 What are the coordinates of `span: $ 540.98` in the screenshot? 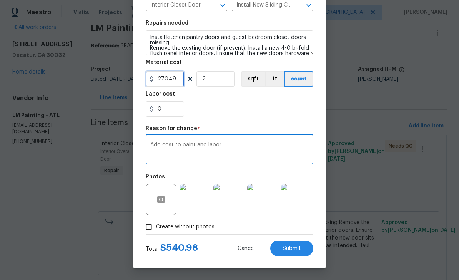 It's located at (179, 247).